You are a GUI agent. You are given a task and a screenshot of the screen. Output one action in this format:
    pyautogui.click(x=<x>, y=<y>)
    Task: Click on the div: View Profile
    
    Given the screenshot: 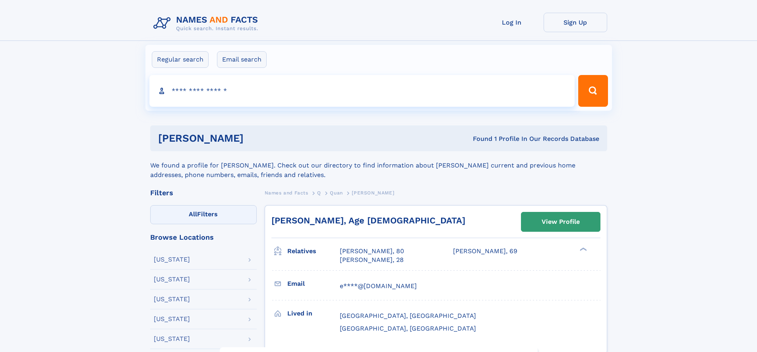 What is the action you would take?
    pyautogui.click(x=561, y=222)
    